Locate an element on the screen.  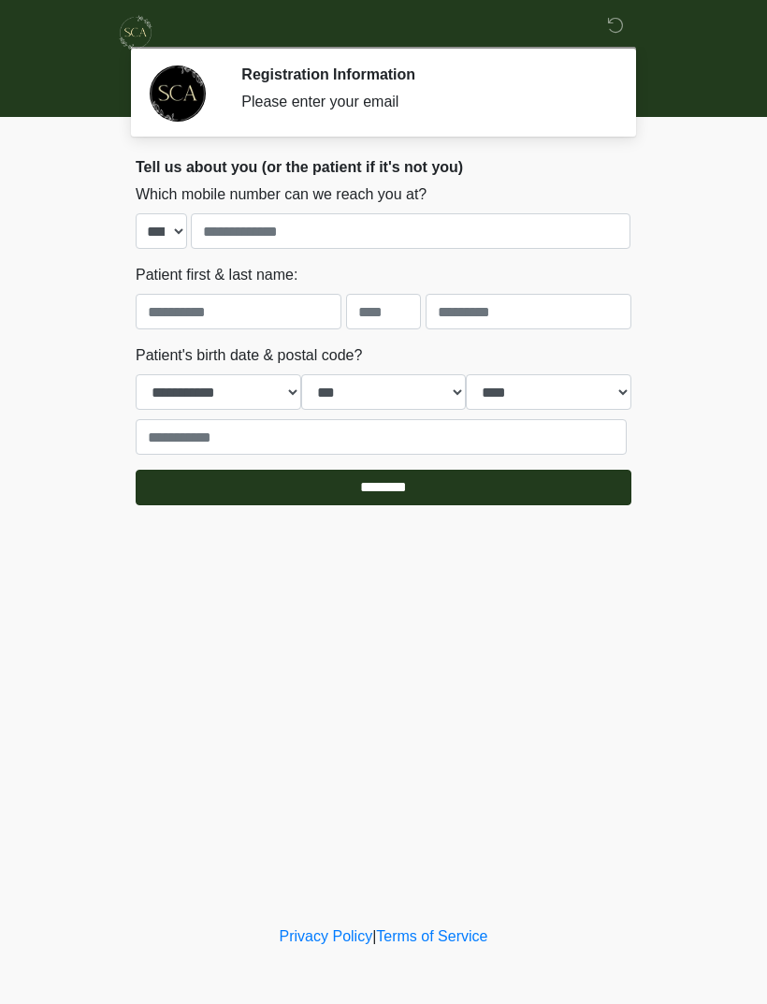
h2: Registration Information is located at coordinates (422, 74).